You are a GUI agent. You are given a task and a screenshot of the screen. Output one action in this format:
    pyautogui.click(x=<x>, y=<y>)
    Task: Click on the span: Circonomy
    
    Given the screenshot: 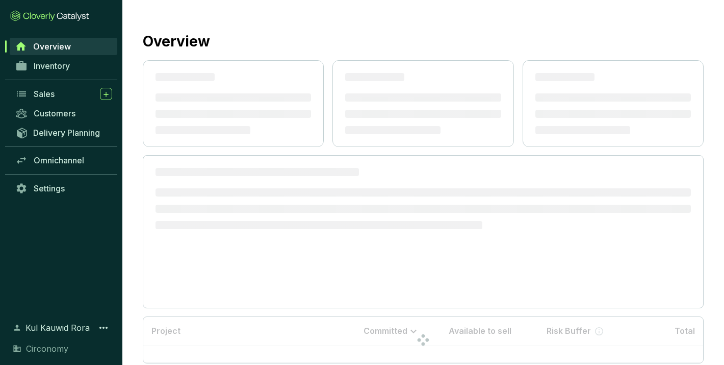 What is the action you would take?
    pyautogui.click(x=47, y=348)
    